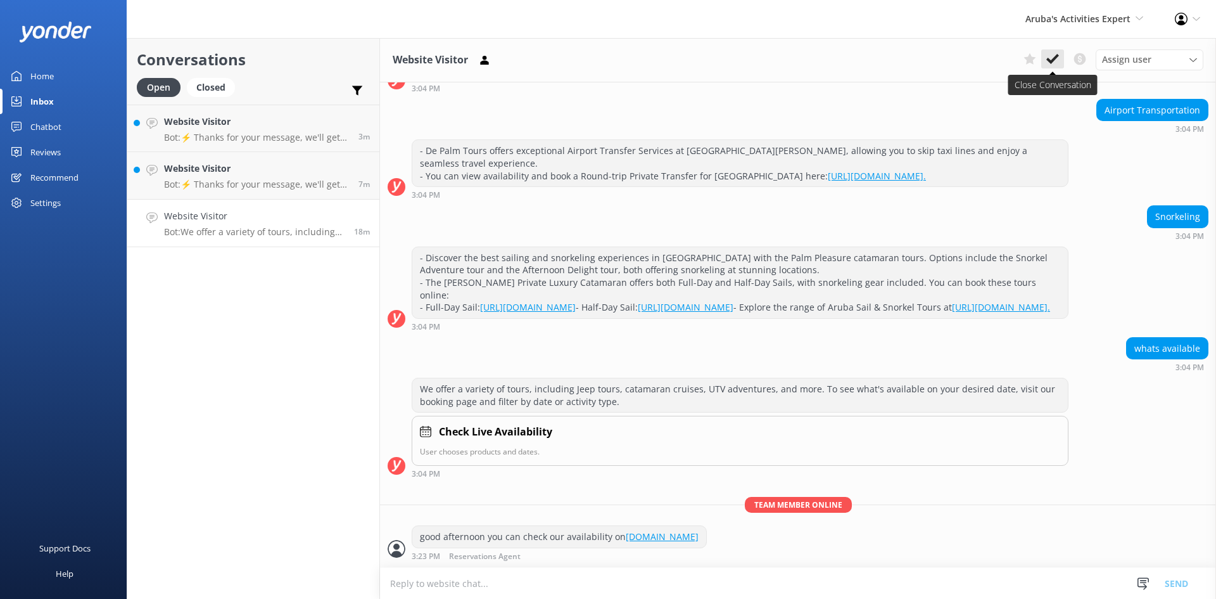  Describe the element at coordinates (42, 76) in the screenshot. I see `div: Home` at that location.